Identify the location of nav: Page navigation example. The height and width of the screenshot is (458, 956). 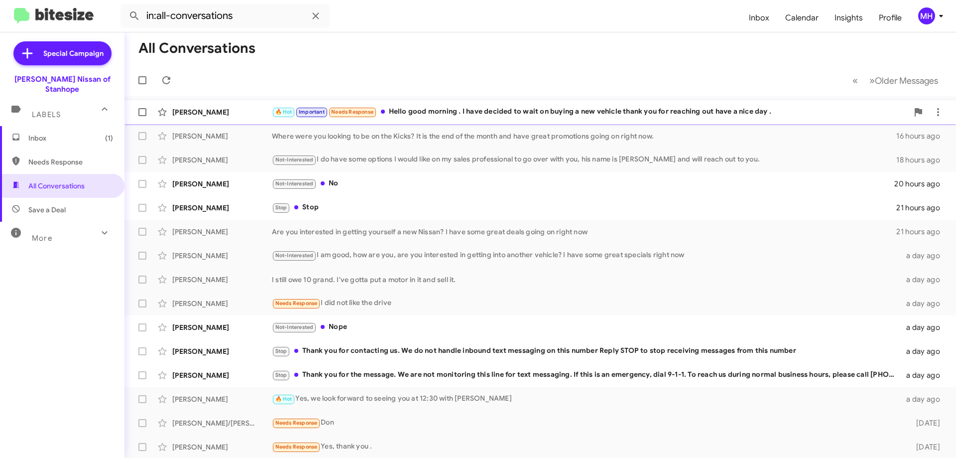
(896, 80).